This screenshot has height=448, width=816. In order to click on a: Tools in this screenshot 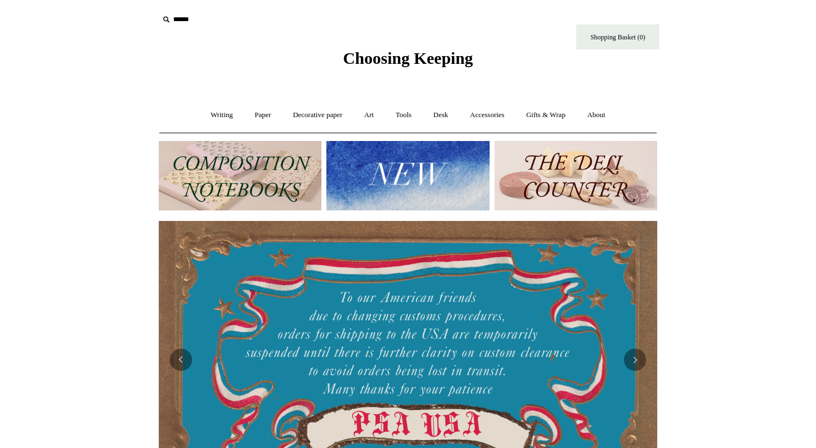, I will do `click(403, 115)`.